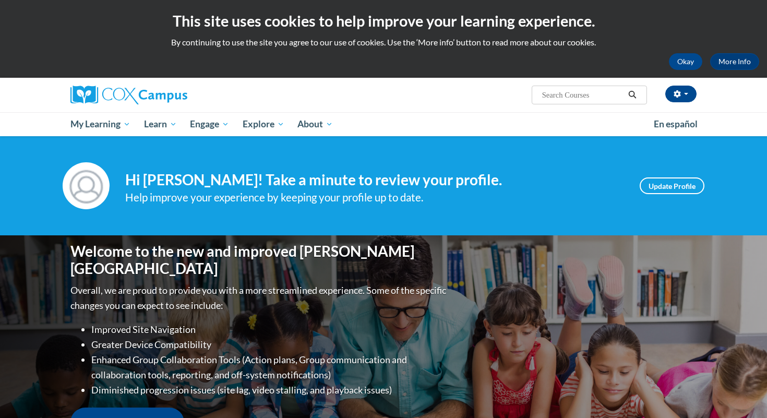  I want to click on span: Explore, so click(264, 124).